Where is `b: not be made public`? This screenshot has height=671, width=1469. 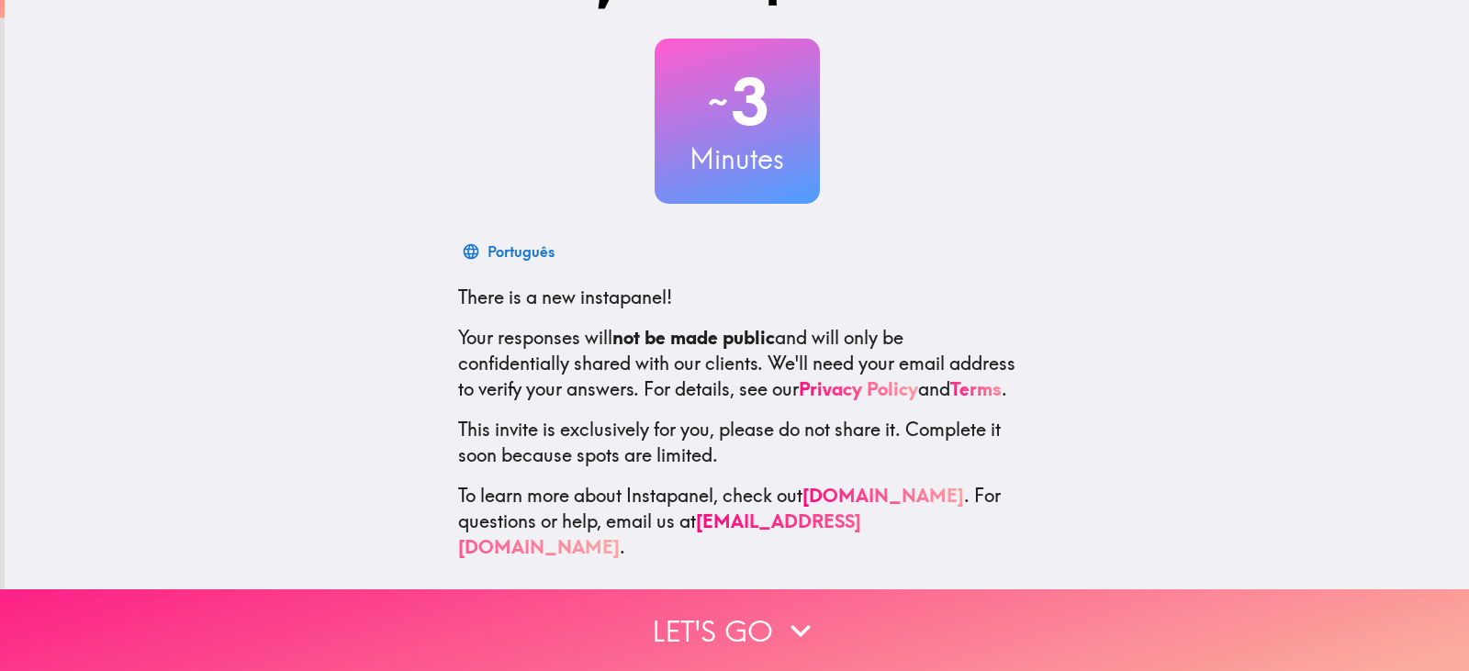
b: not be made public is located at coordinates (693, 337).